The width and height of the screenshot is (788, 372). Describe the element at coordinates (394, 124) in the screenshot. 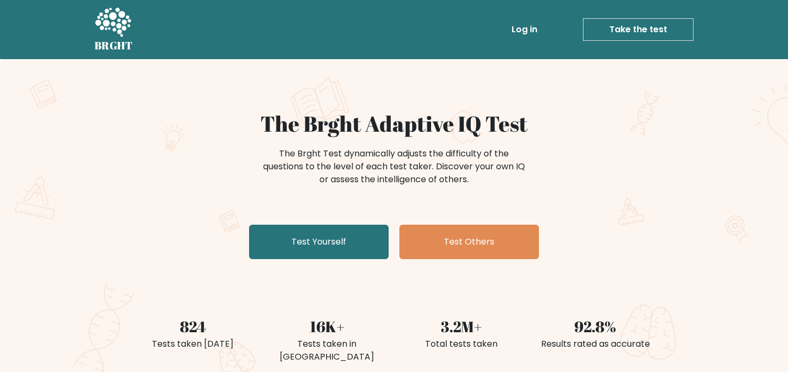

I see `h1: The Brght Adaptive IQ Test` at that location.